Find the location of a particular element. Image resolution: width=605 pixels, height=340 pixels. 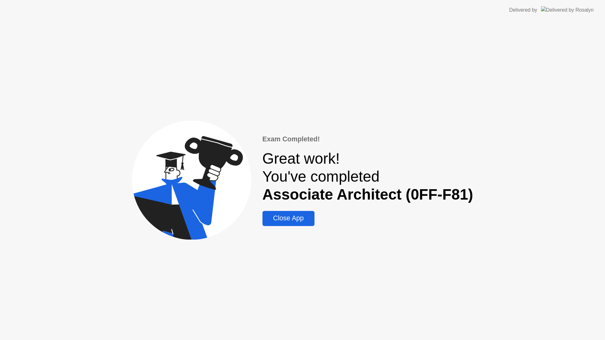

b: Associate Architect (0FF-F81) is located at coordinates (367, 194).